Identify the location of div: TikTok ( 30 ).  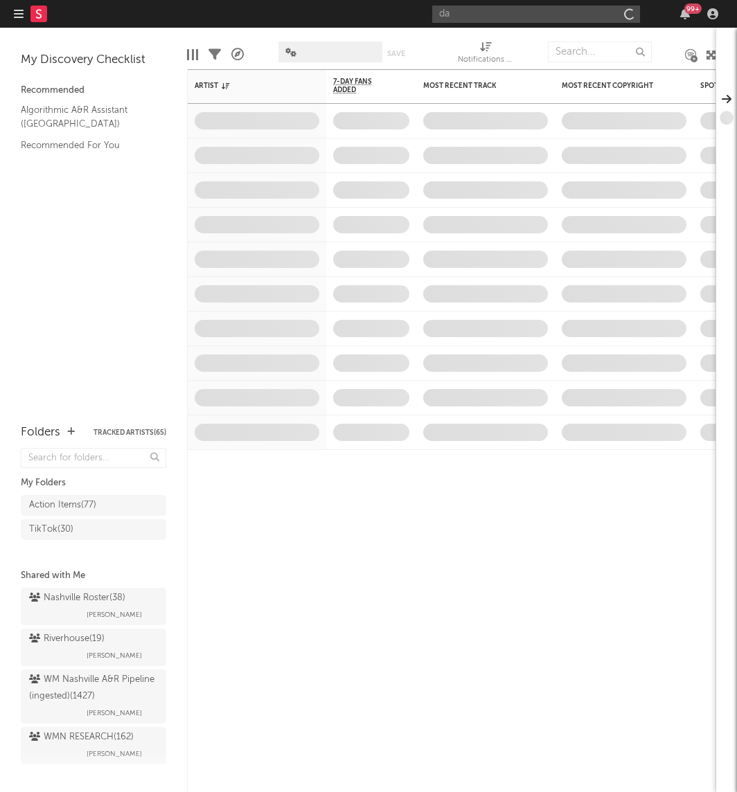
(51, 530).